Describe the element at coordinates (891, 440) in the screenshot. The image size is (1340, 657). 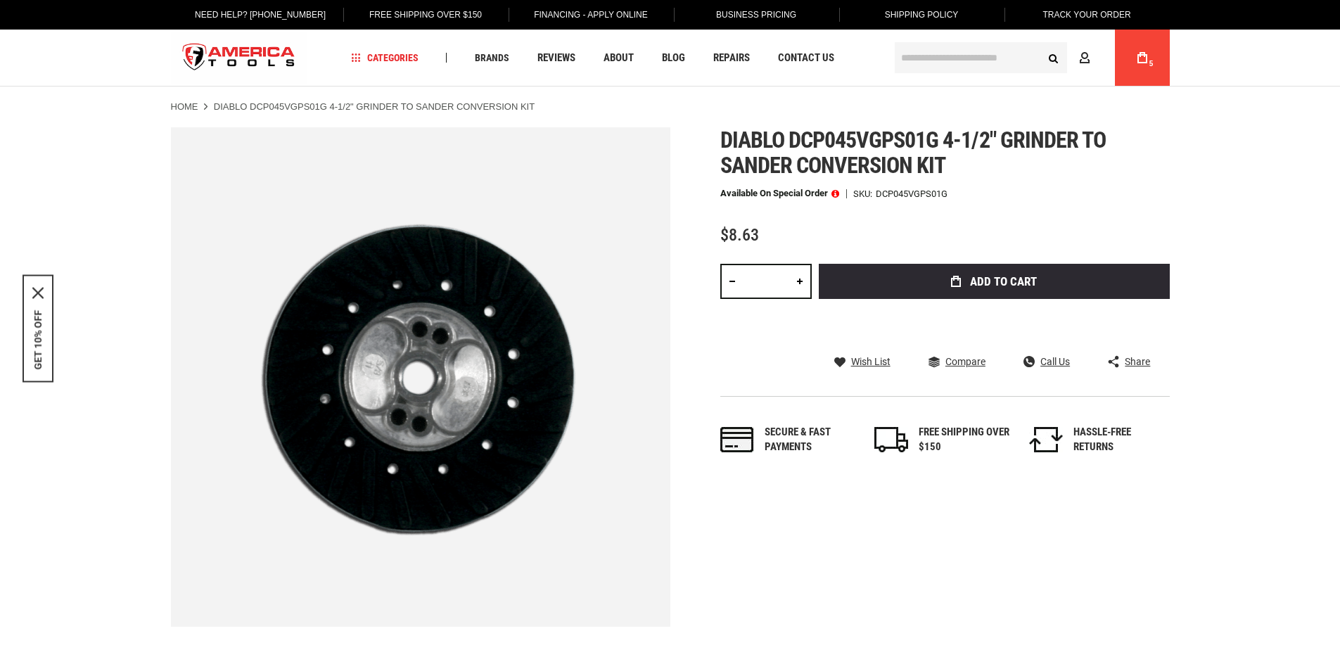
I see `img: shipping` at that location.